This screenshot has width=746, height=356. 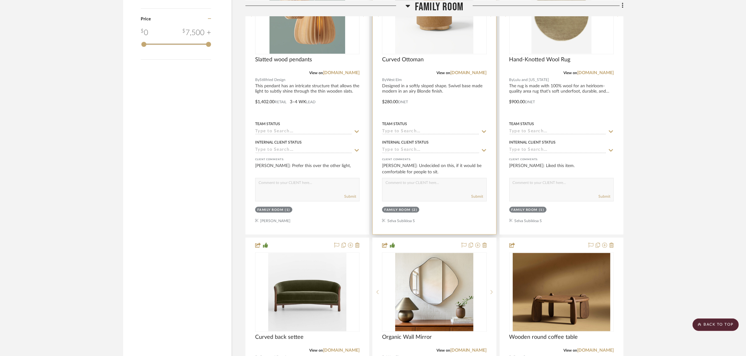 What do you see at coordinates (272, 80) in the screenshot?
I see `span: Stillfried Design` at bounding box center [272, 80].